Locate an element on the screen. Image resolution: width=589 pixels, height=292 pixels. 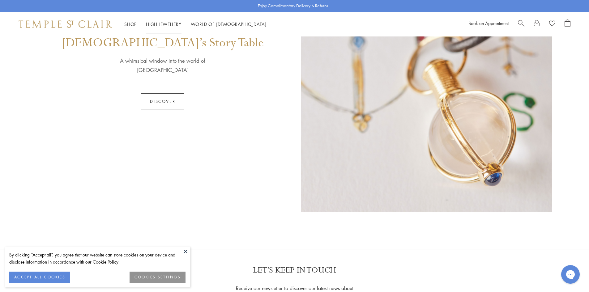
button: Gorgias live chat is located at coordinates (12, 11).